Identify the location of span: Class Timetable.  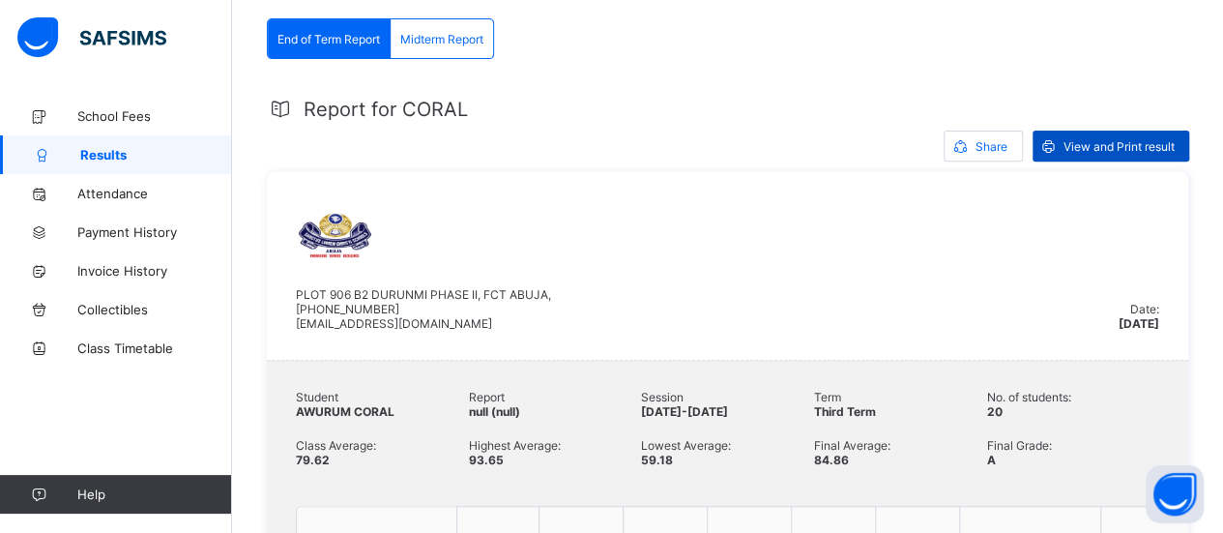
(155, 348).